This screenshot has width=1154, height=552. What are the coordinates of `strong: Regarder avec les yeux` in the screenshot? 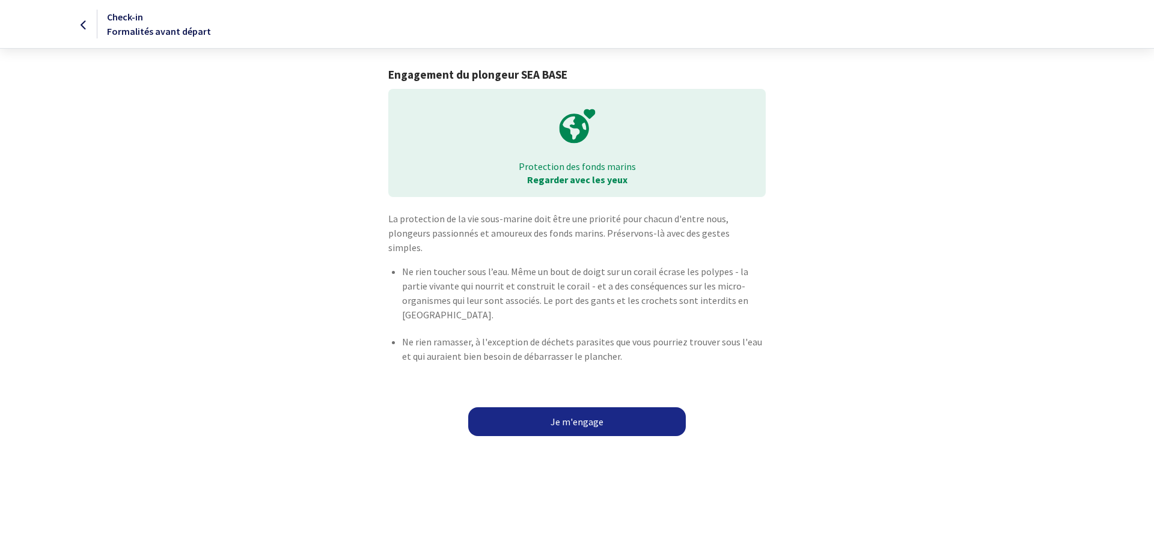 It's located at (577, 180).